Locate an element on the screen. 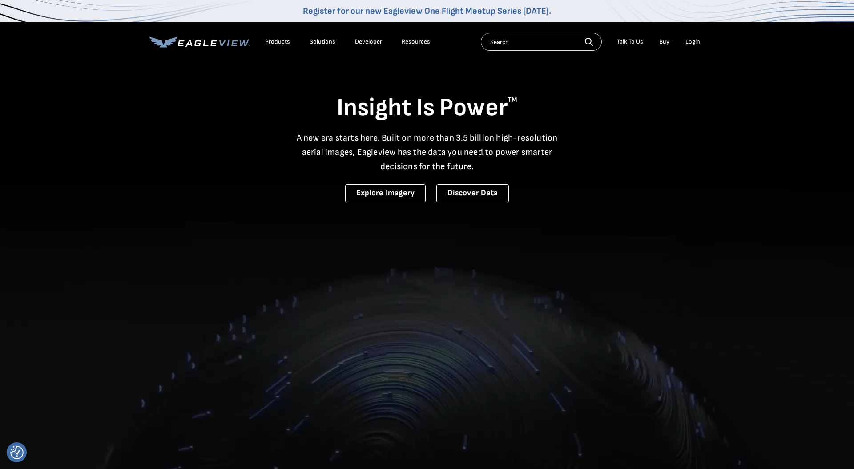 The image size is (854, 469). p: A new era starts here. Built on more than 3.5 billion high-resolution aerial images, Eagleview ha... is located at coordinates (427, 152).